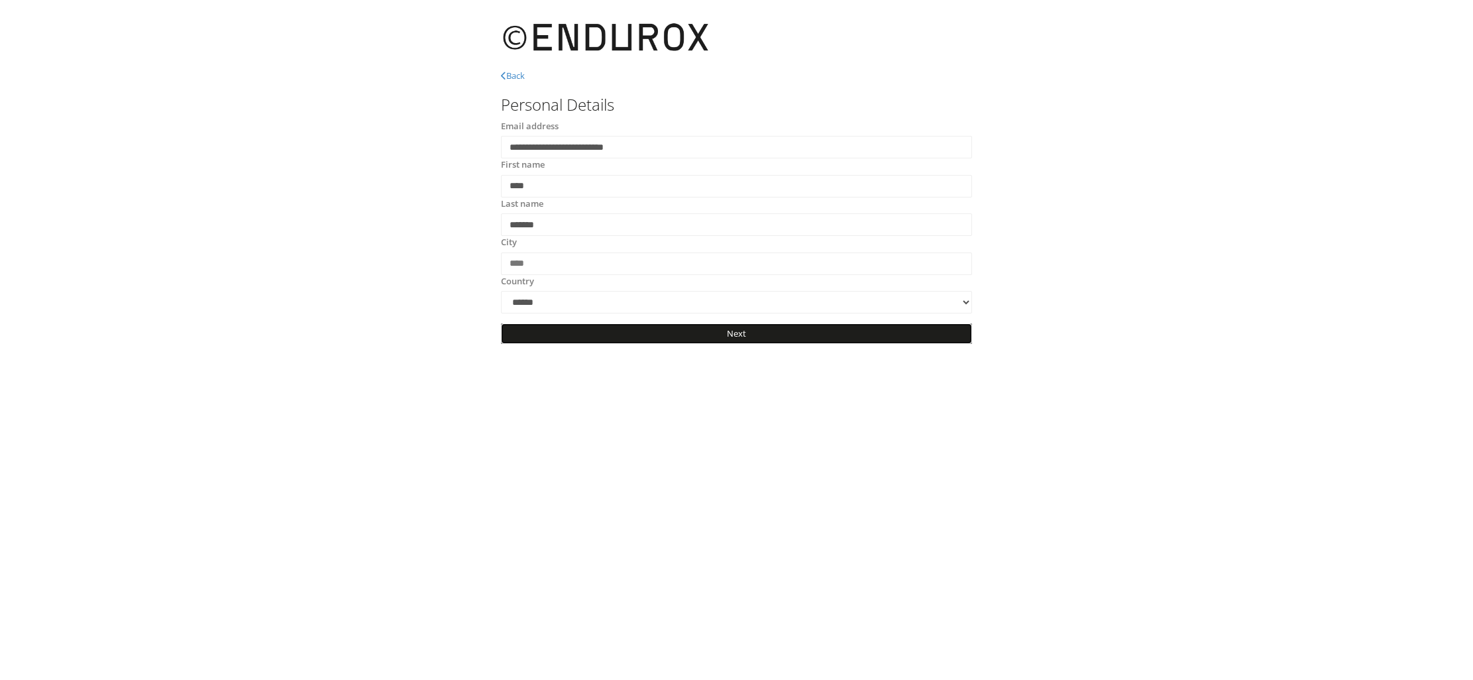  Describe the element at coordinates (736, 333) in the screenshot. I see `a: Next` at that location.